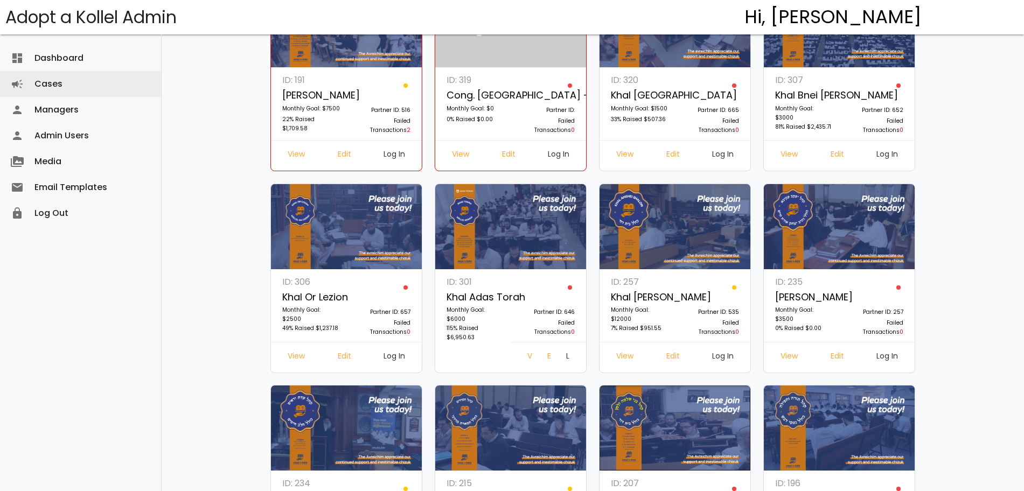 This screenshot has width=1024, height=491. I want to click on p: Partner ID: 657, so click(381, 313).